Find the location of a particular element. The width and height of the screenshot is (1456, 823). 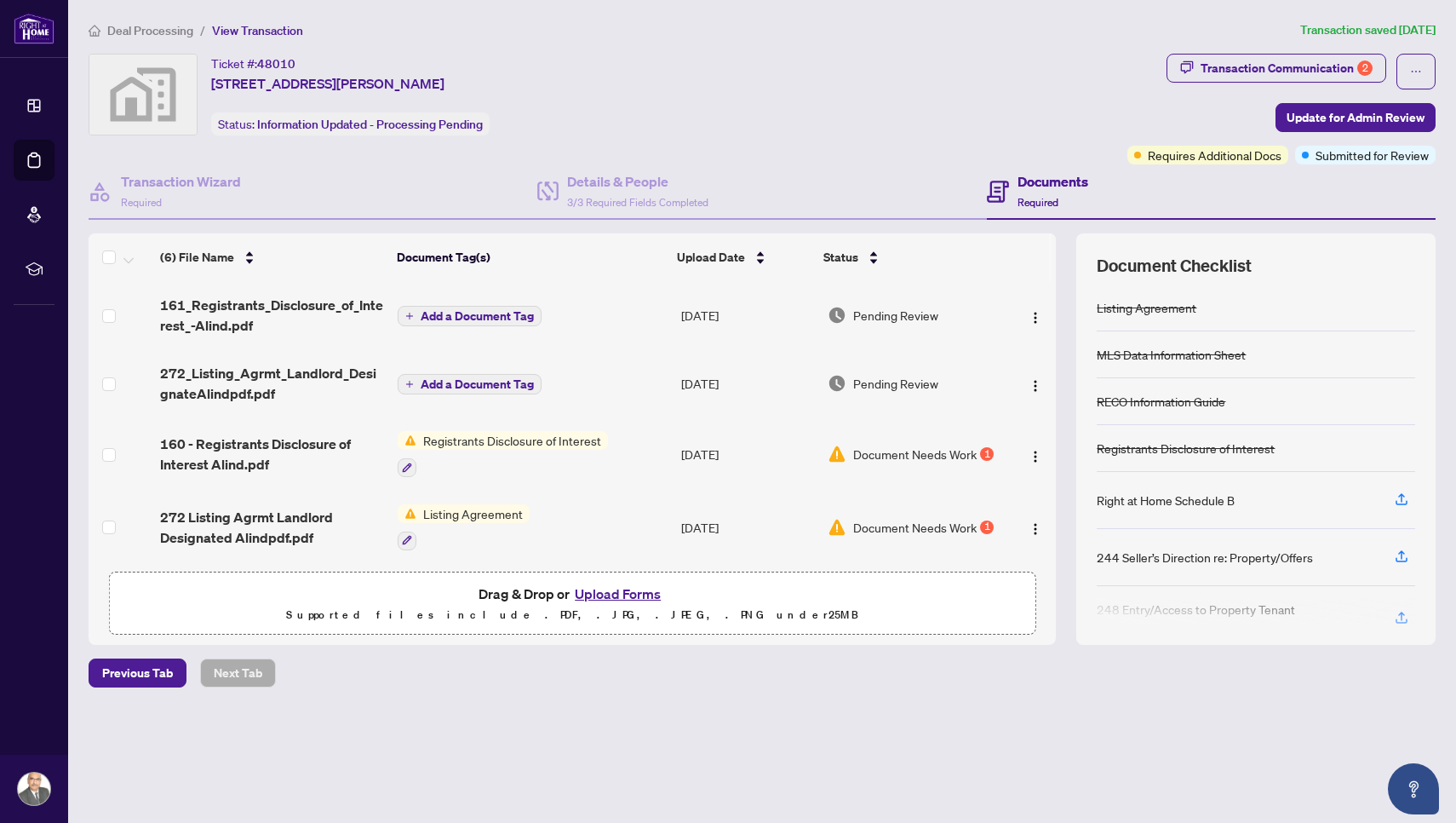

h4: Documents is located at coordinates (1052, 181).